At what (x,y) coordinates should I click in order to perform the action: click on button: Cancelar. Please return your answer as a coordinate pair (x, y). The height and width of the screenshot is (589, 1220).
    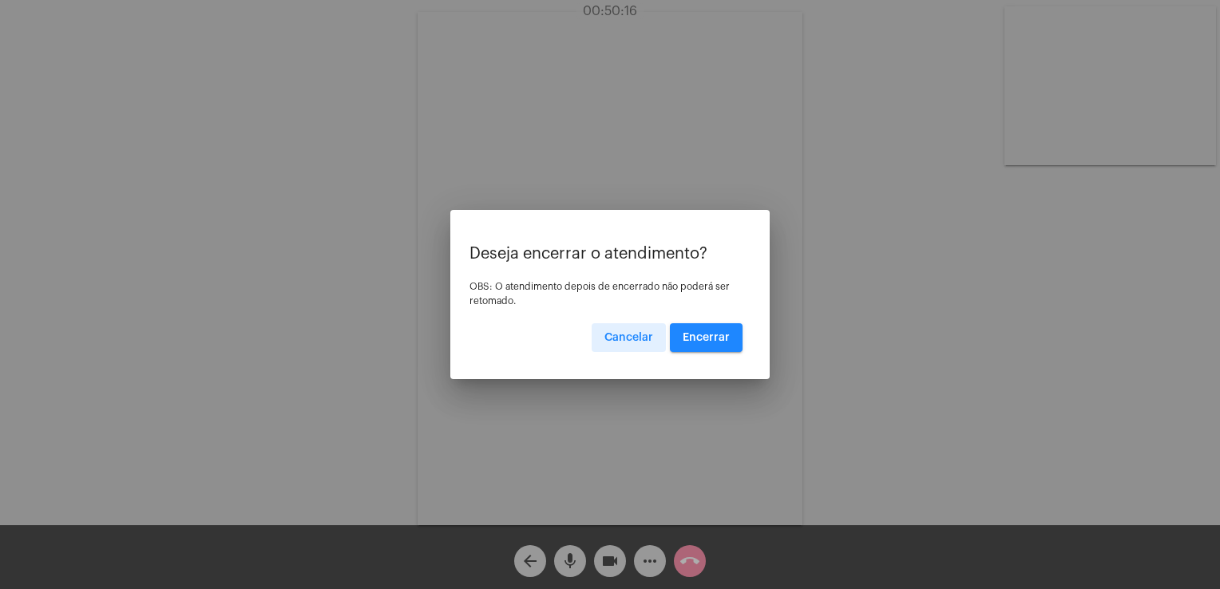
    Looking at the image, I should click on (629, 338).